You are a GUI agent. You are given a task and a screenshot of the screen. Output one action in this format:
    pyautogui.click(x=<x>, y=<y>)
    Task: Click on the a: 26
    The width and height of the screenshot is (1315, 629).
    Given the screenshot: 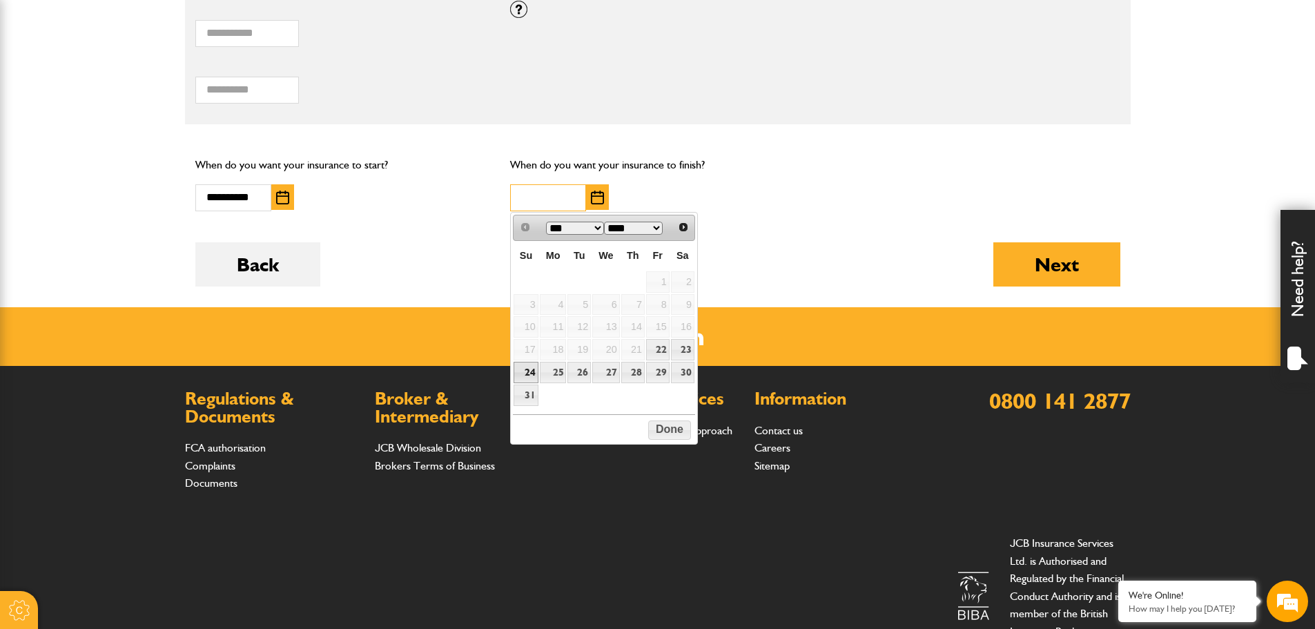 What is the action you would take?
    pyautogui.click(x=579, y=372)
    